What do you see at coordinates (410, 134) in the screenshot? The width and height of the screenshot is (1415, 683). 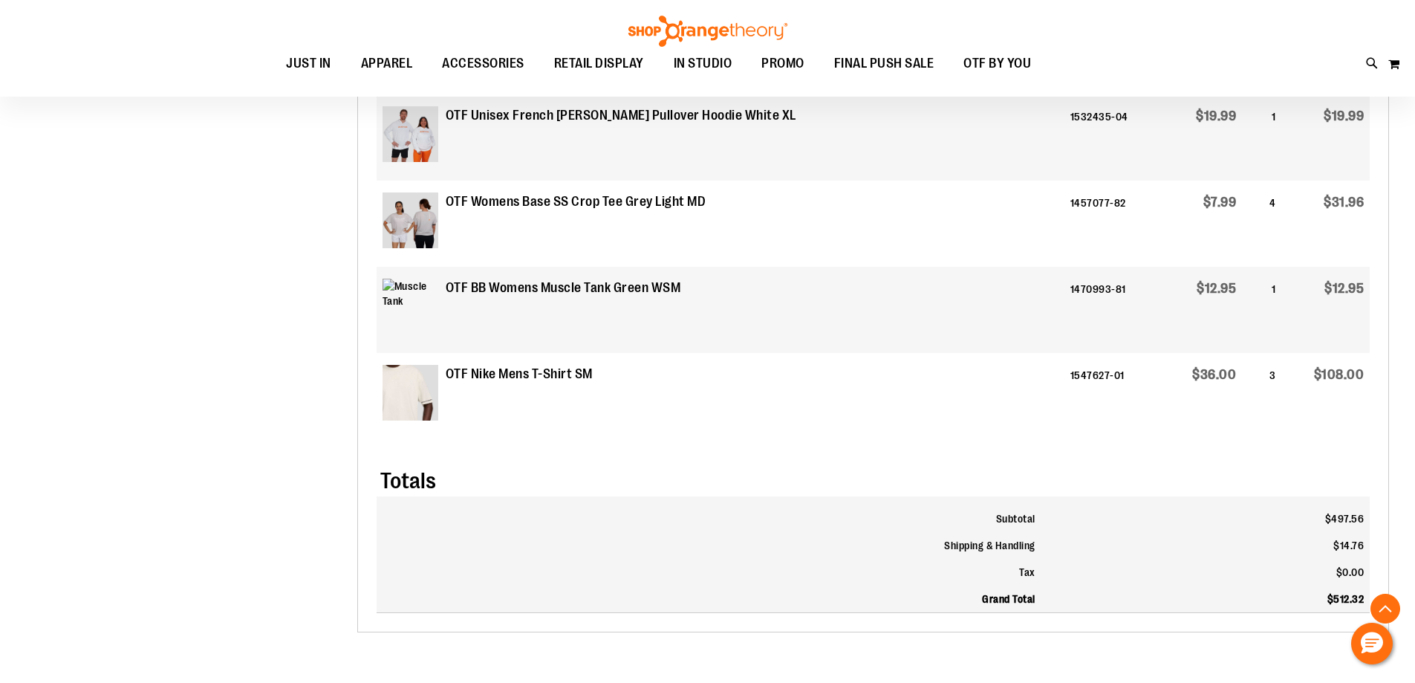 I see `img: Product image for Unisex French Terry Pullover Hoodie` at bounding box center [410, 134].